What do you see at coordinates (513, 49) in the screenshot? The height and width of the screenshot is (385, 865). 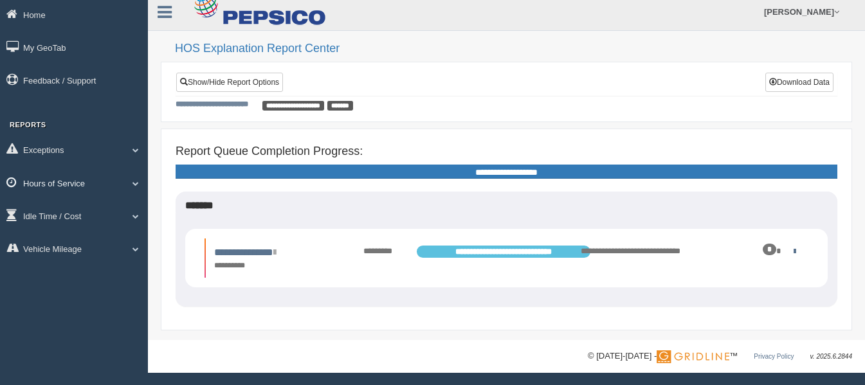 I see `h2: HOS Explanation Report Center` at bounding box center [513, 49].